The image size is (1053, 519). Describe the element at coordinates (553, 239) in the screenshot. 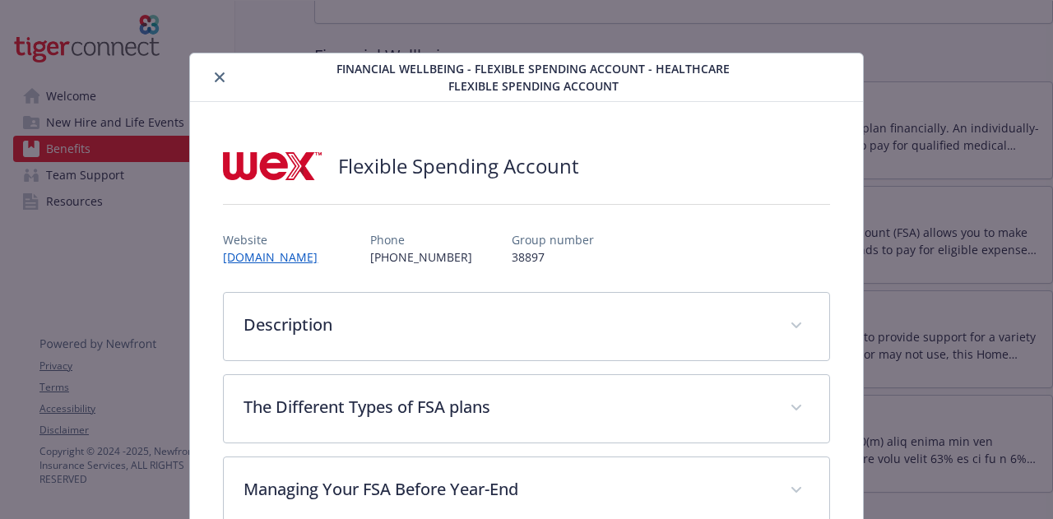

I see `p: Group number` at that location.